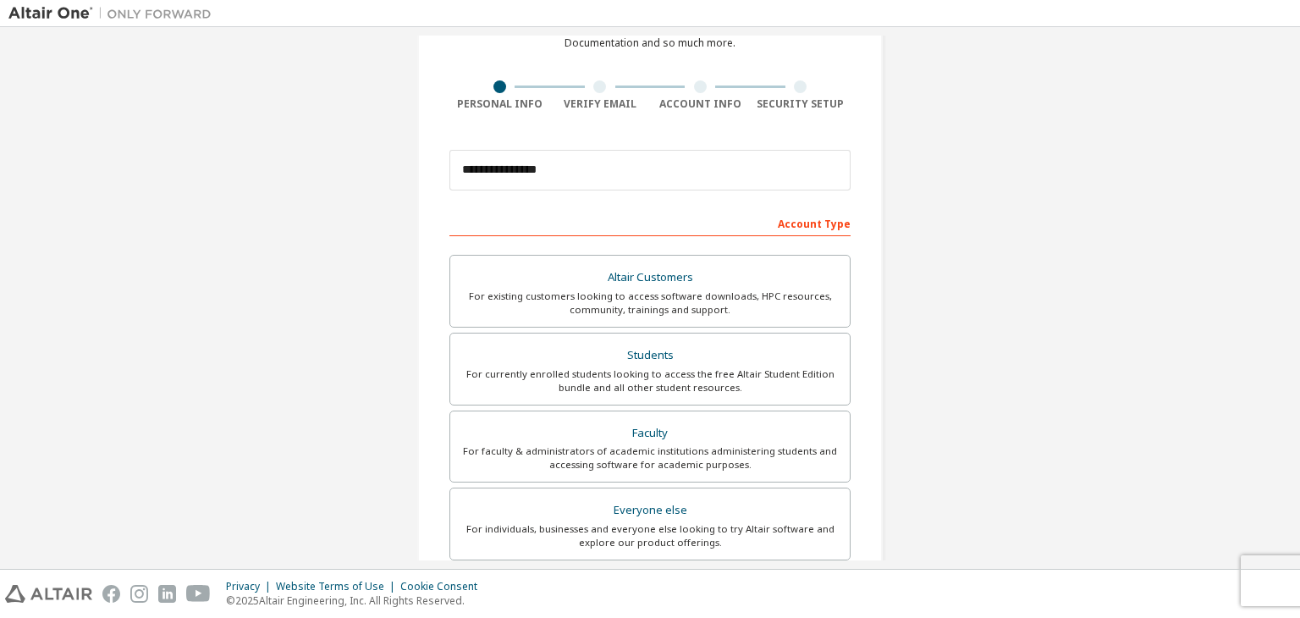 This screenshot has width=1300, height=618. I want to click on img: youtube.svg, so click(198, 593).